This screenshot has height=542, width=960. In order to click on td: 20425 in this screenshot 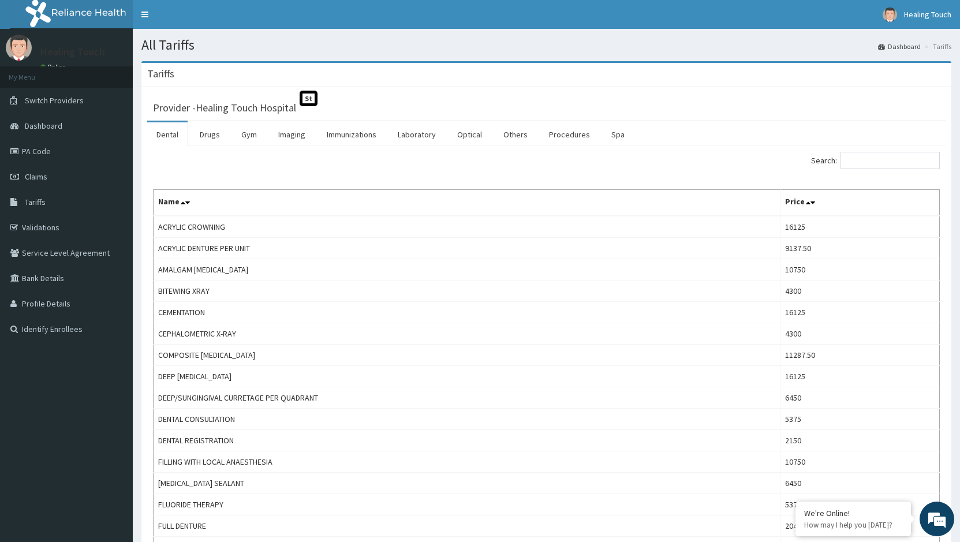, I will do `click(860, 526)`.